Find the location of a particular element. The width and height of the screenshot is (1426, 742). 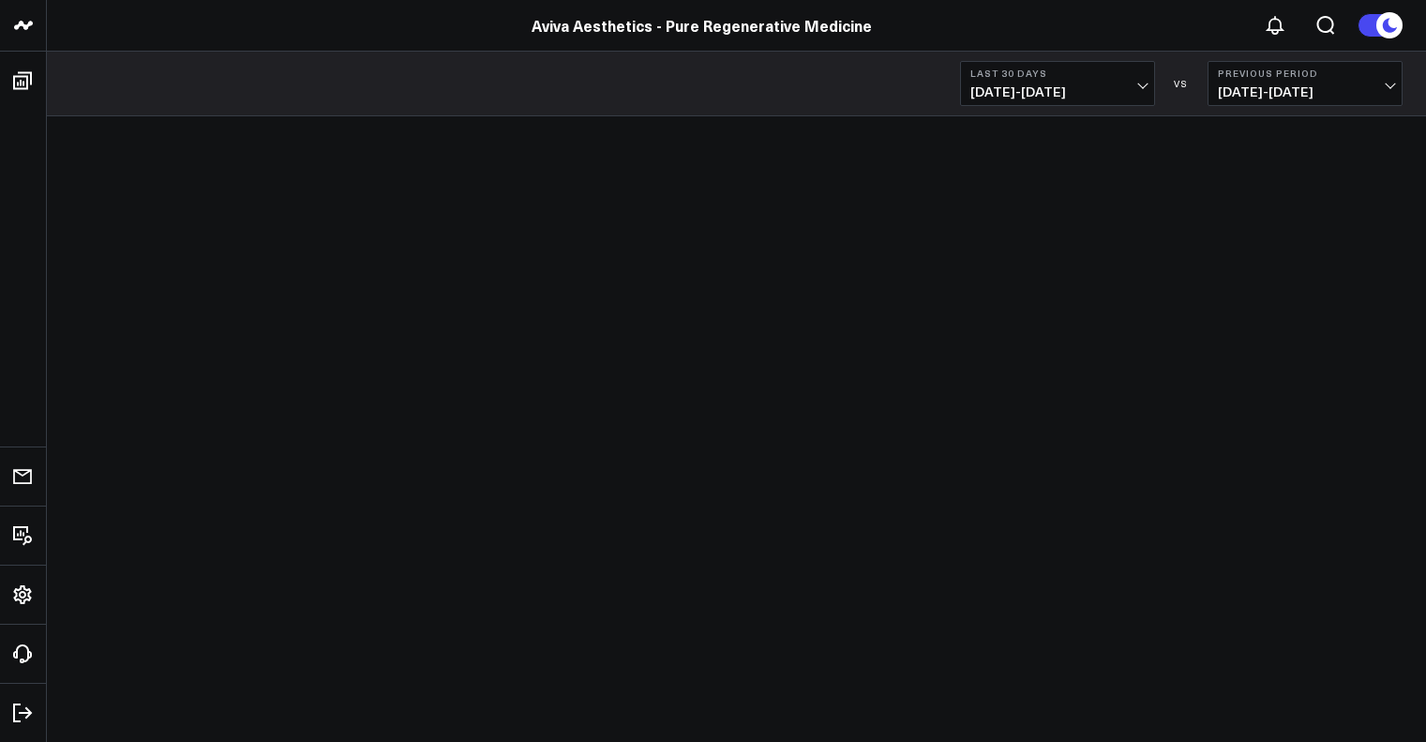

div: VS is located at coordinates (1181, 83).